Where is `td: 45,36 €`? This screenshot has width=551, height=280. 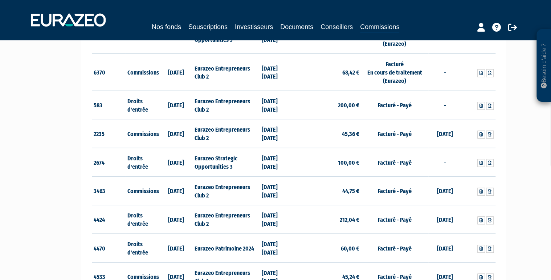 td: 45,36 € is located at coordinates (327, 133).